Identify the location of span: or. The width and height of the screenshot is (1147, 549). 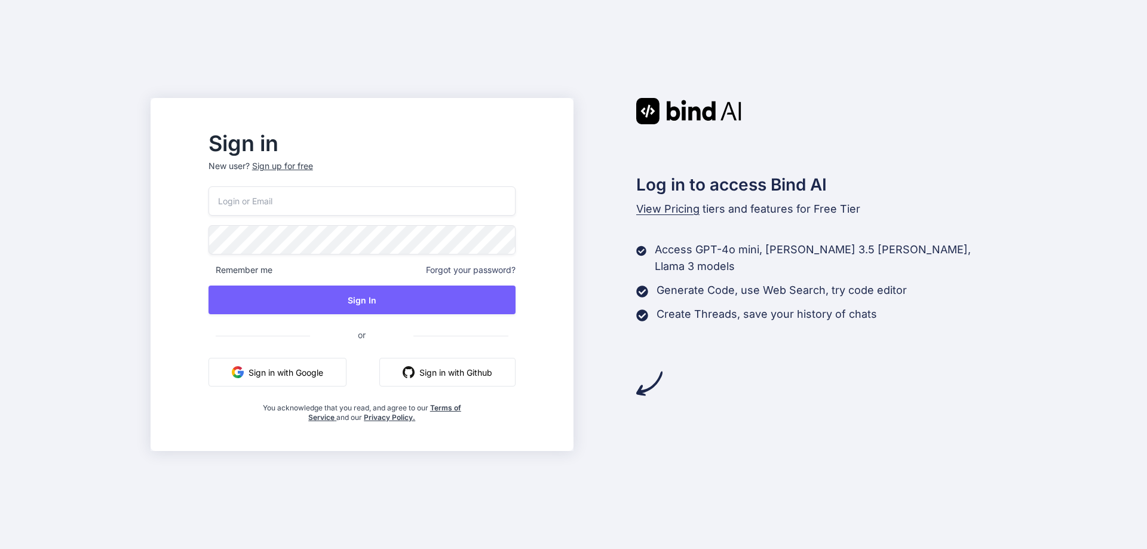
(361, 335).